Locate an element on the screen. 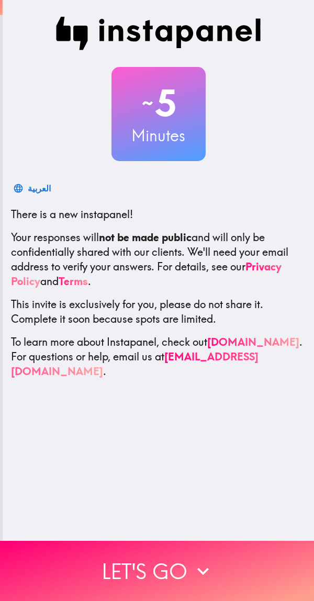  p: This invite is exclusively for you, please do not share it. Complete it soon because spots are li... is located at coordinates (158, 312).